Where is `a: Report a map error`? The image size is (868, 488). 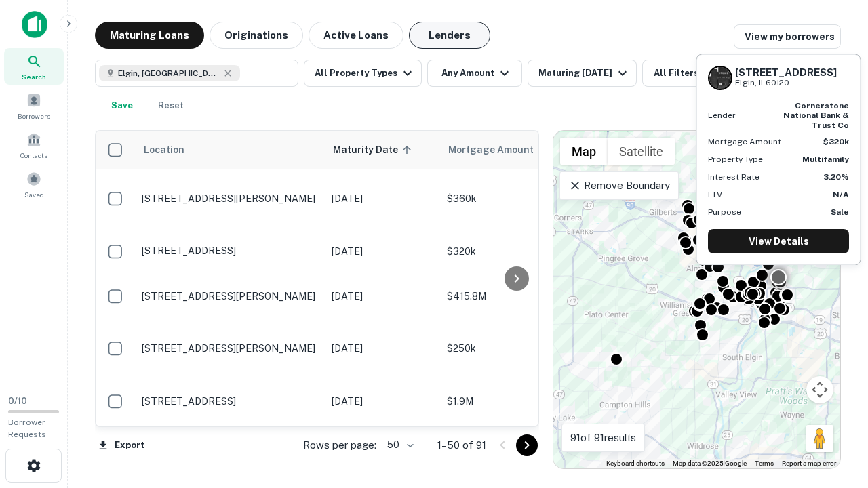 a: Report a map error is located at coordinates (809, 463).